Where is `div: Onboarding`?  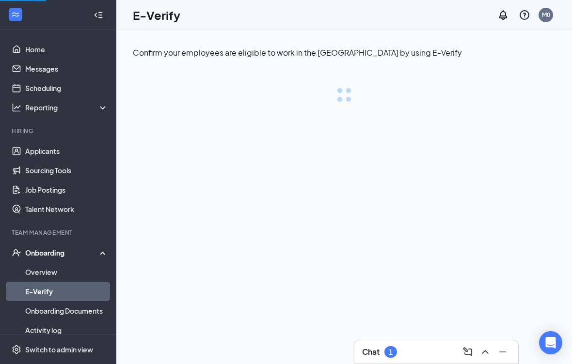 div: Onboarding is located at coordinates (63, 253).